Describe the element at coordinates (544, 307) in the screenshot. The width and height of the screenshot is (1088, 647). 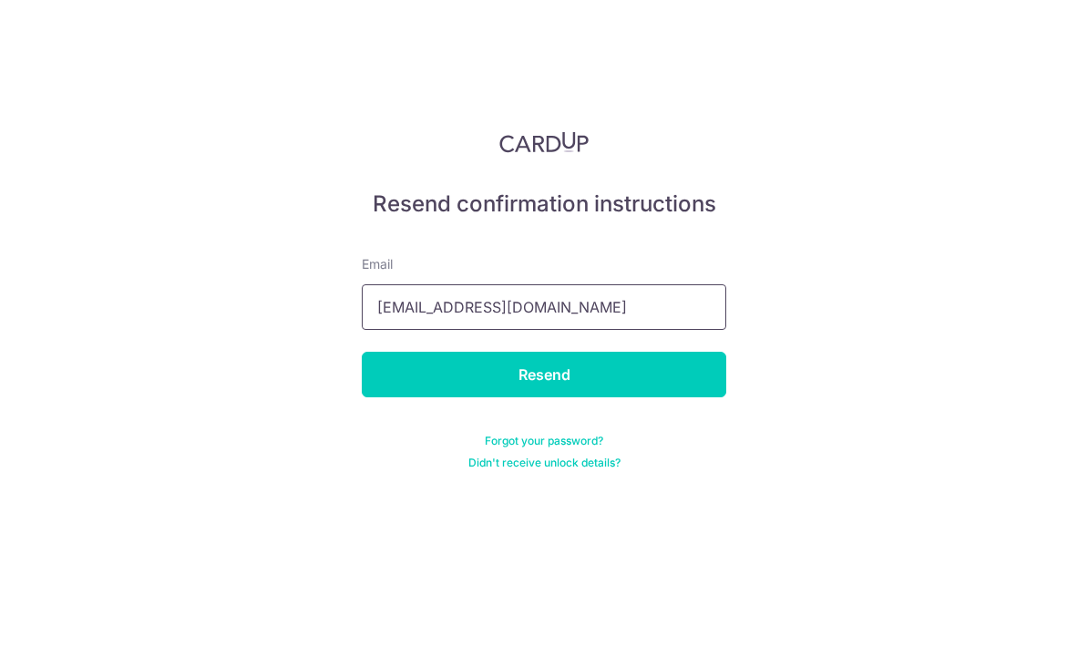
I see `input: Enter your Email` at that location.